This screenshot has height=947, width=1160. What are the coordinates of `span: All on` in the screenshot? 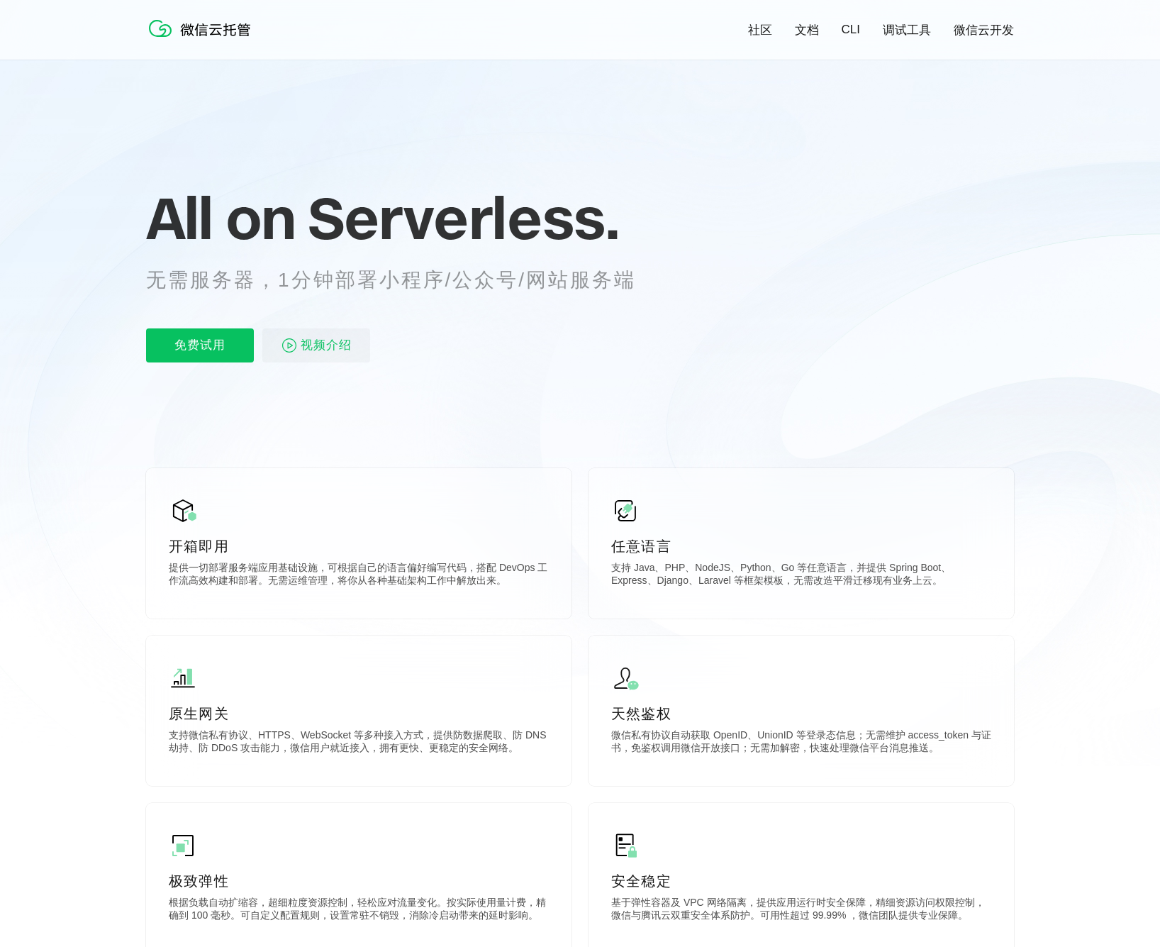 It's located at (220, 218).